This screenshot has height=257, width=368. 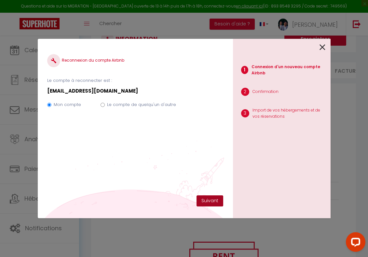 I want to click on span: 2, so click(x=245, y=92).